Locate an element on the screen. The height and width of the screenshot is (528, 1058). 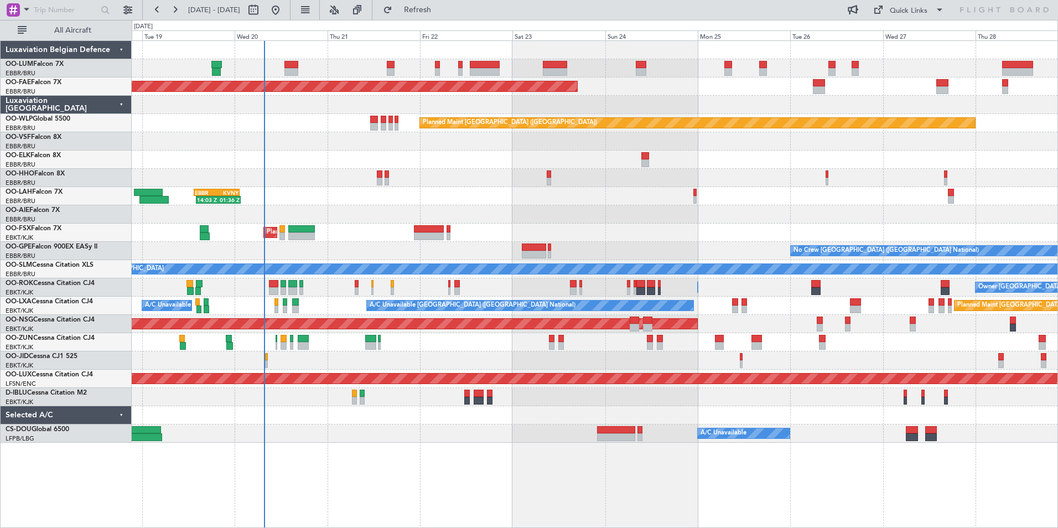
div: Sat 23 is located at coordinates (559, 35).